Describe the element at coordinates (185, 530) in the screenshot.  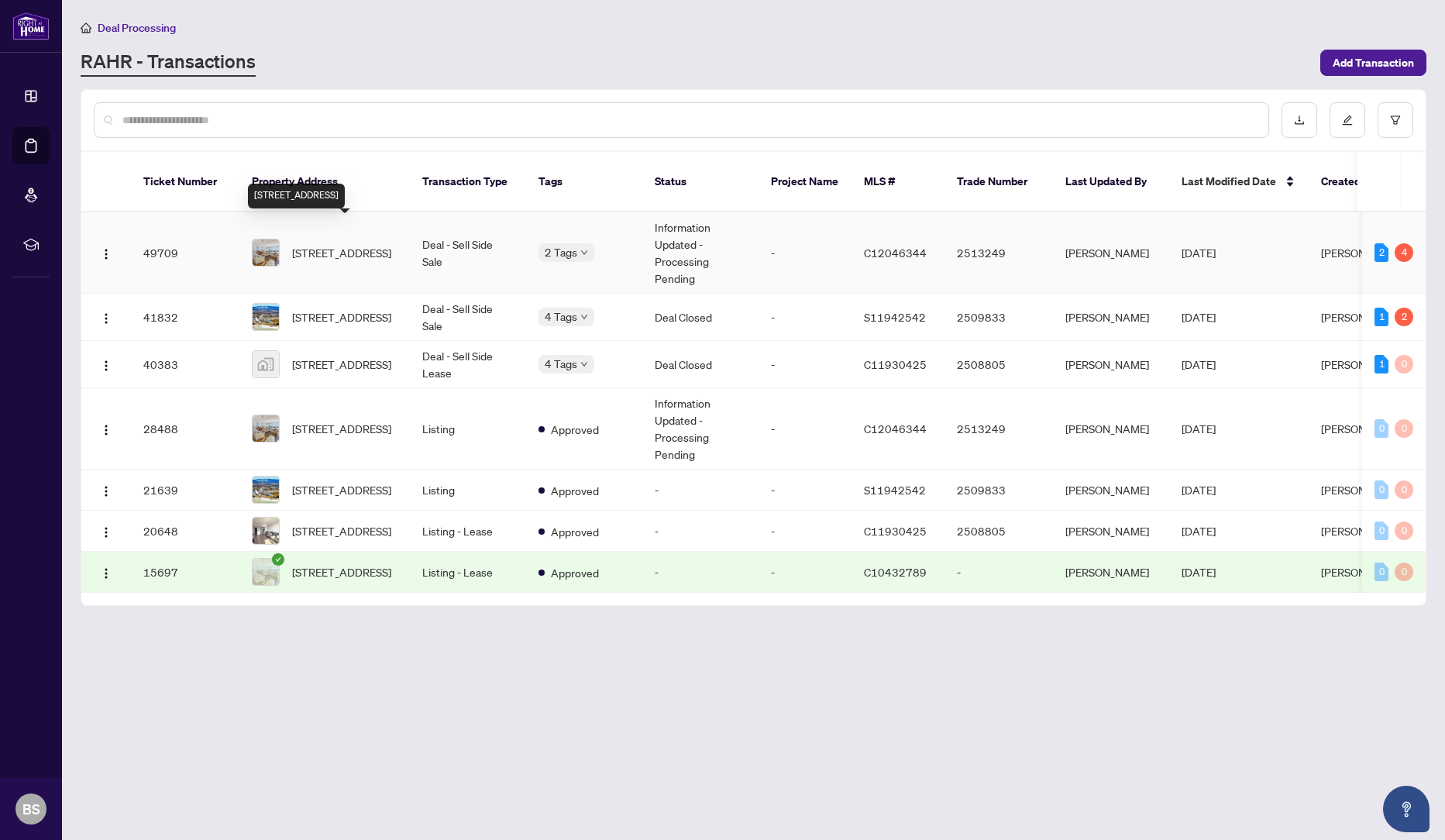
I see `td: 20648` at that location.